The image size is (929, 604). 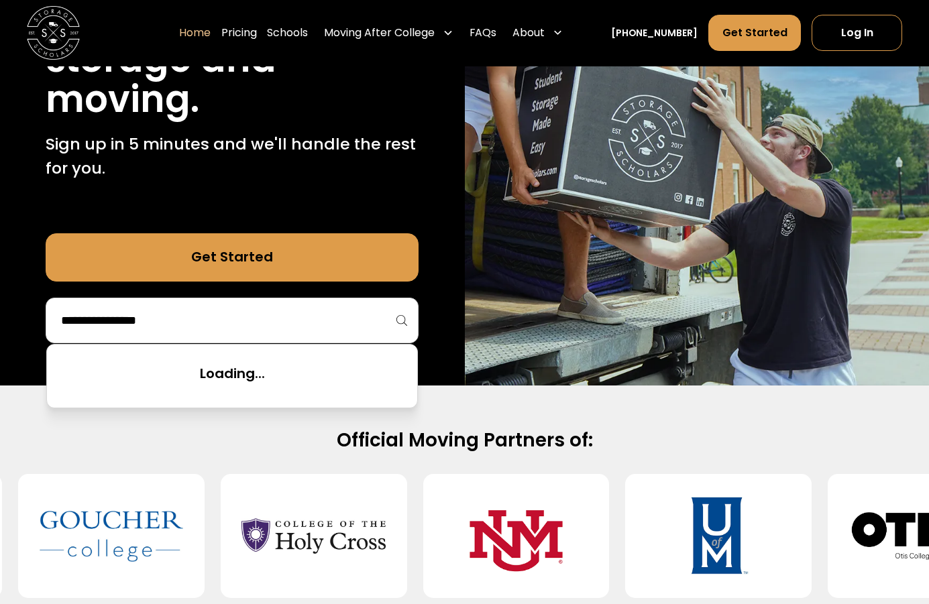 I want to click on img: Goucher College, so click(x=111, y=536).